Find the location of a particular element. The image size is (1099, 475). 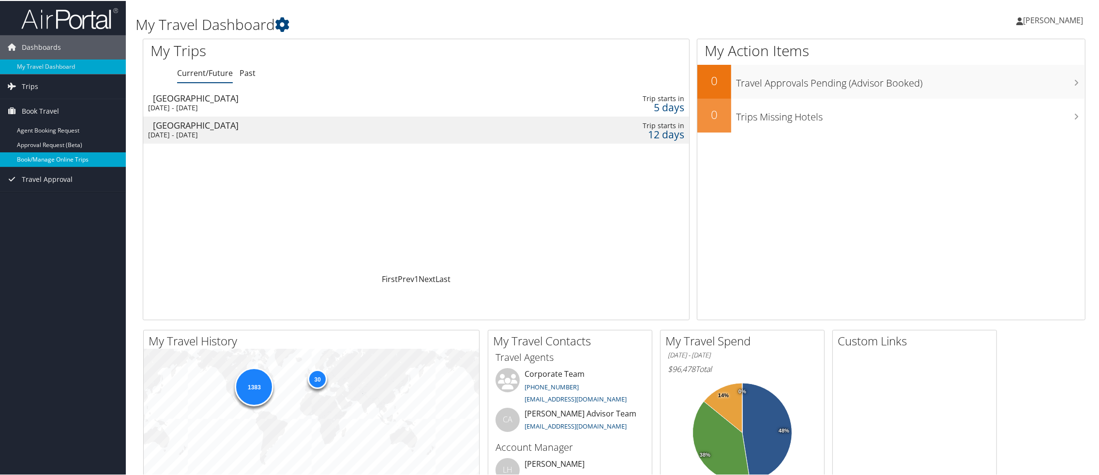

h6: Total is located at coordinates (743, 368).